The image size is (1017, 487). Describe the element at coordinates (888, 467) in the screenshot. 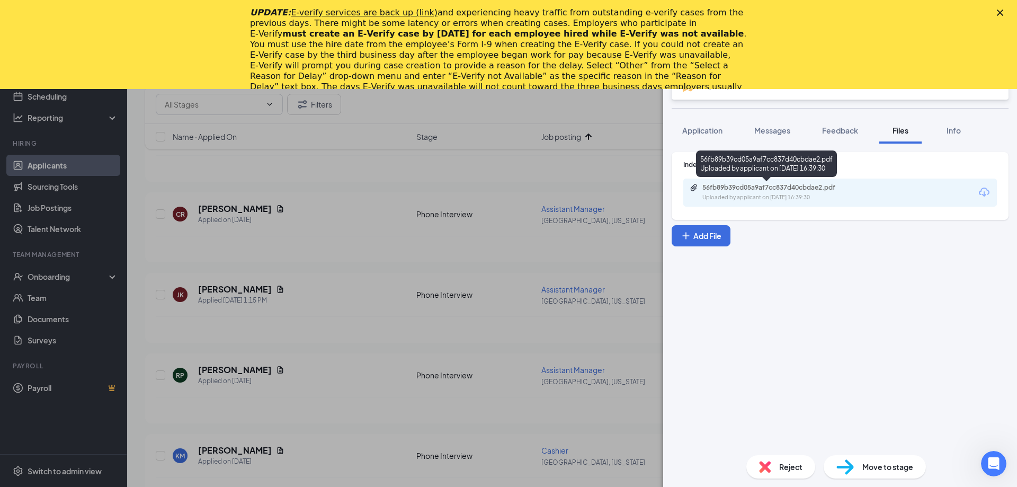

I see `span: Move to stage` at that location.